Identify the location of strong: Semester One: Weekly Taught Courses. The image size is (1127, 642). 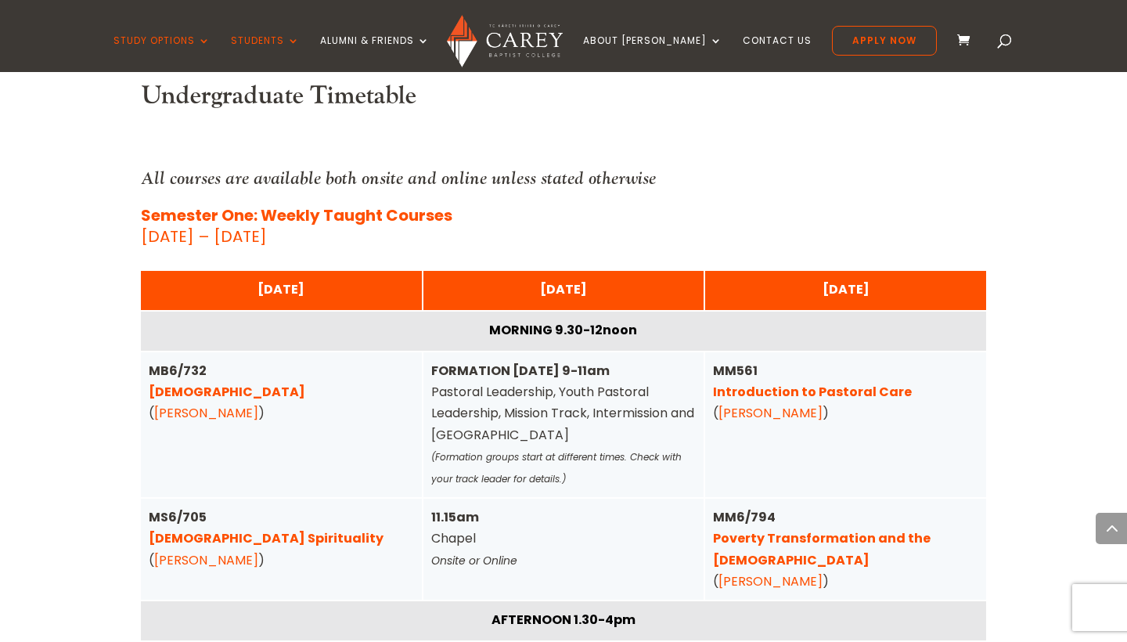
(297, 215).